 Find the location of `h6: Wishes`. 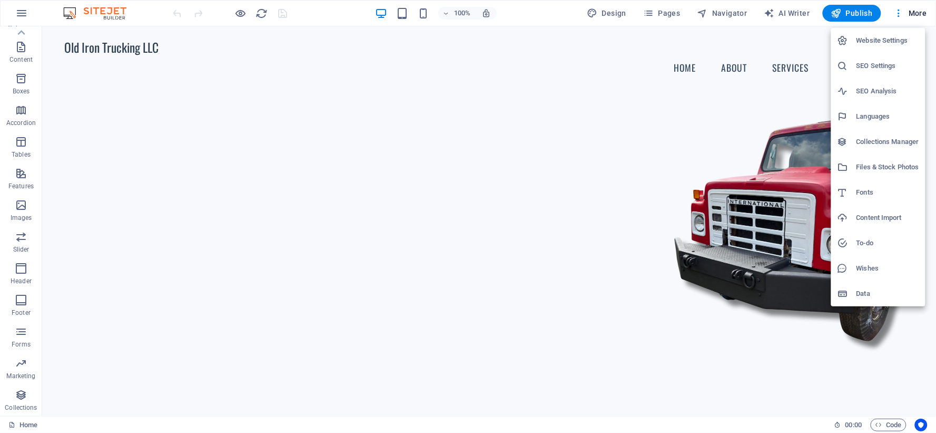

h6: Wishes is located at coordinates (888, 268).